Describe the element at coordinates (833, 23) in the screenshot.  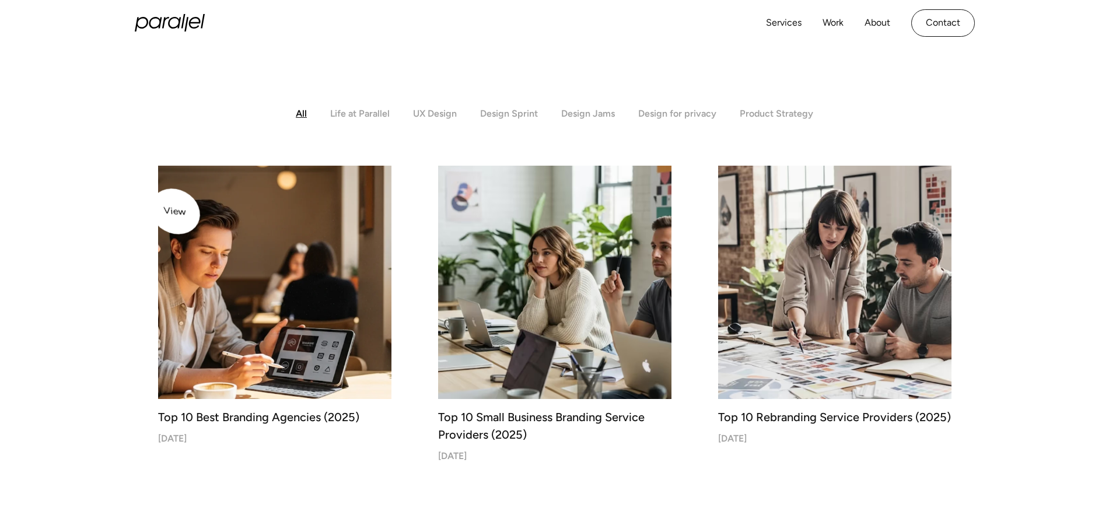
I see `a: Work` at that location.